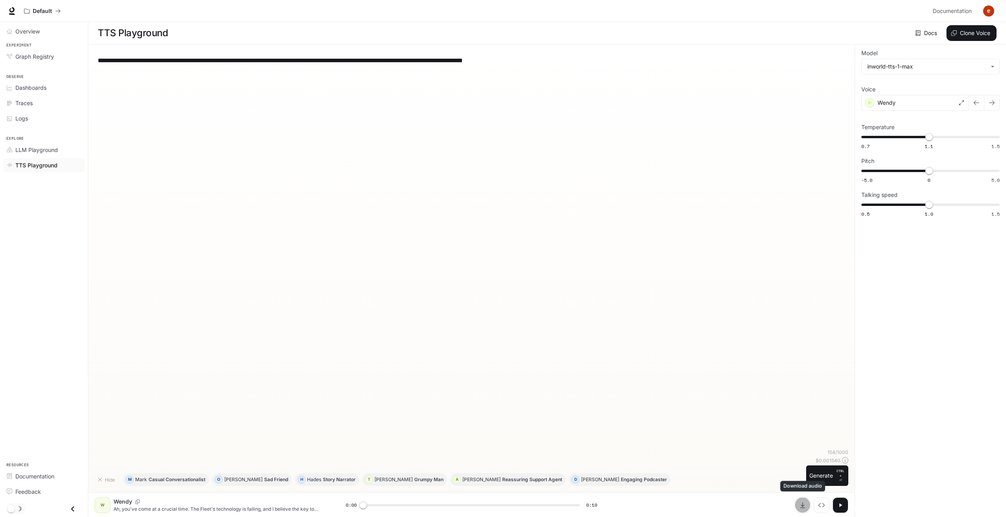 This screenshot has width=1006, height=517. What do you see at coordinates (457, 480) in the screenshot?
I see `div: A` at bounding box center [457, 480].